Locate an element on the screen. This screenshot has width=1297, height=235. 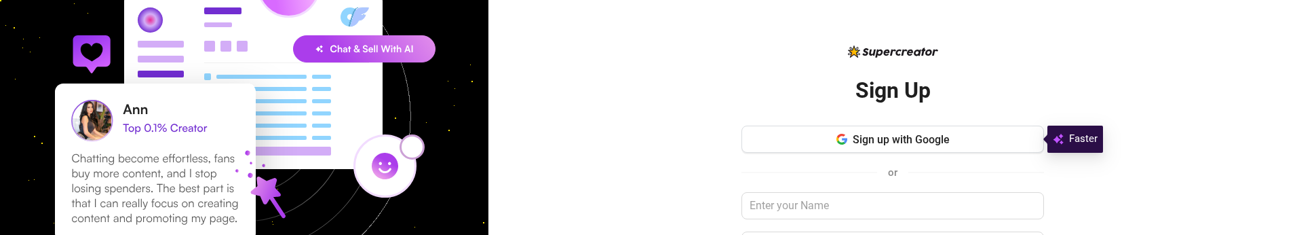
img: svg%3e is located at coordinates (1058, 139).